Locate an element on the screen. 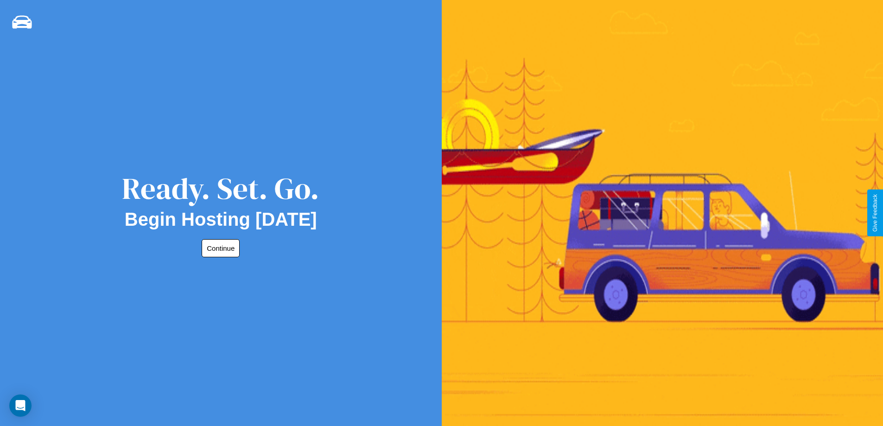 This screenshot has width=883, height=426. div: Open Intercom Messenger is located at coordinates (20, 406).